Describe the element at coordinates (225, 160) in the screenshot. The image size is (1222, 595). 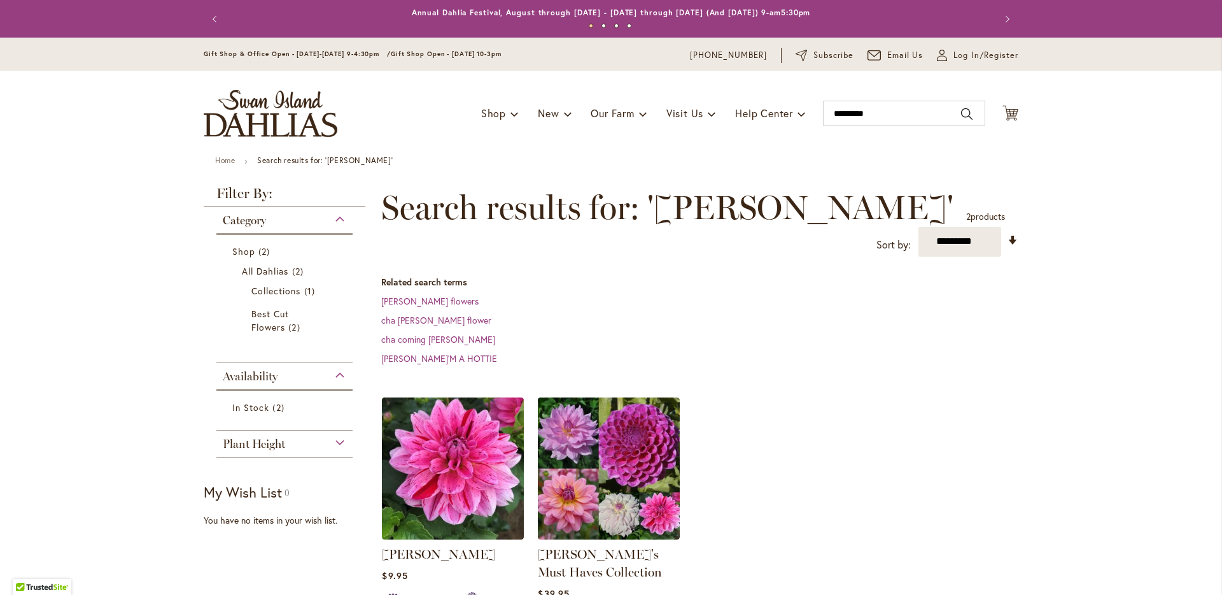
I see `a: Home` at that location.